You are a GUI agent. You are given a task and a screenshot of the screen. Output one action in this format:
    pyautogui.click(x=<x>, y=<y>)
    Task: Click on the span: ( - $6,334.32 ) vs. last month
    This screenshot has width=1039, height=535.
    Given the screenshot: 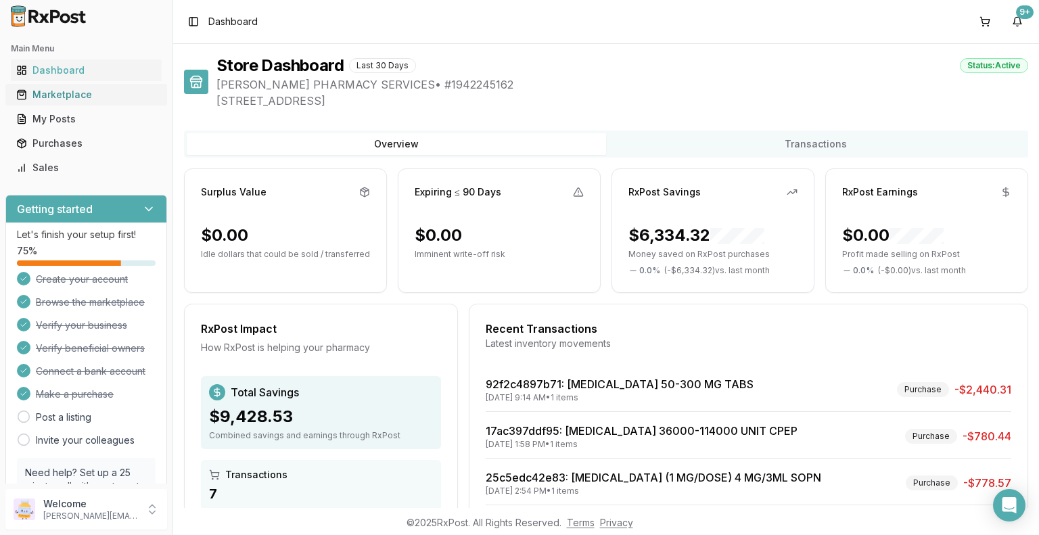 What is the action you would take?
    pyautogui.click(x=717, y=271)
    